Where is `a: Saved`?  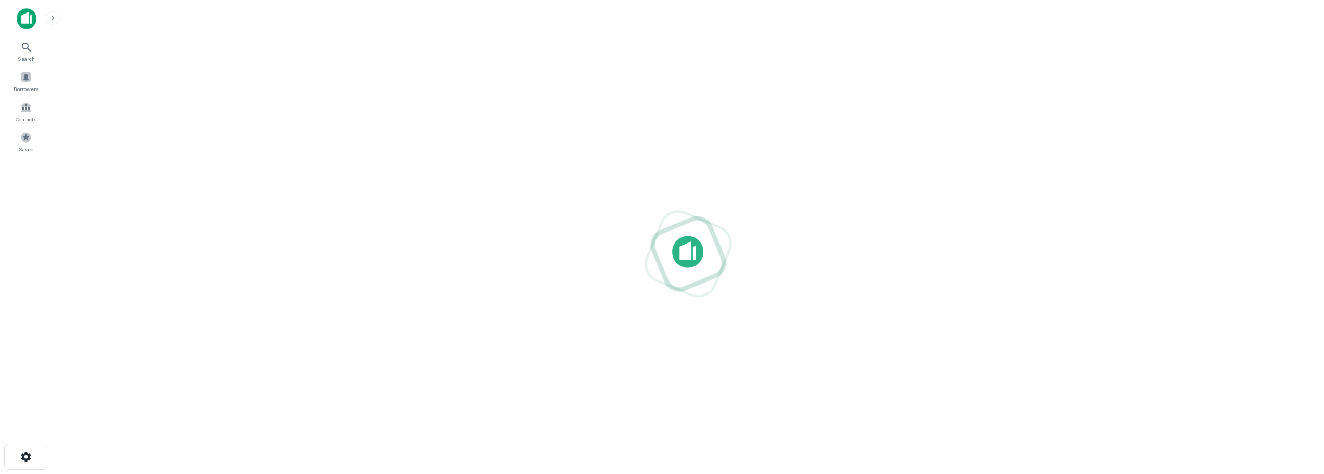
a: Saved is located at coordinates (26, 141).